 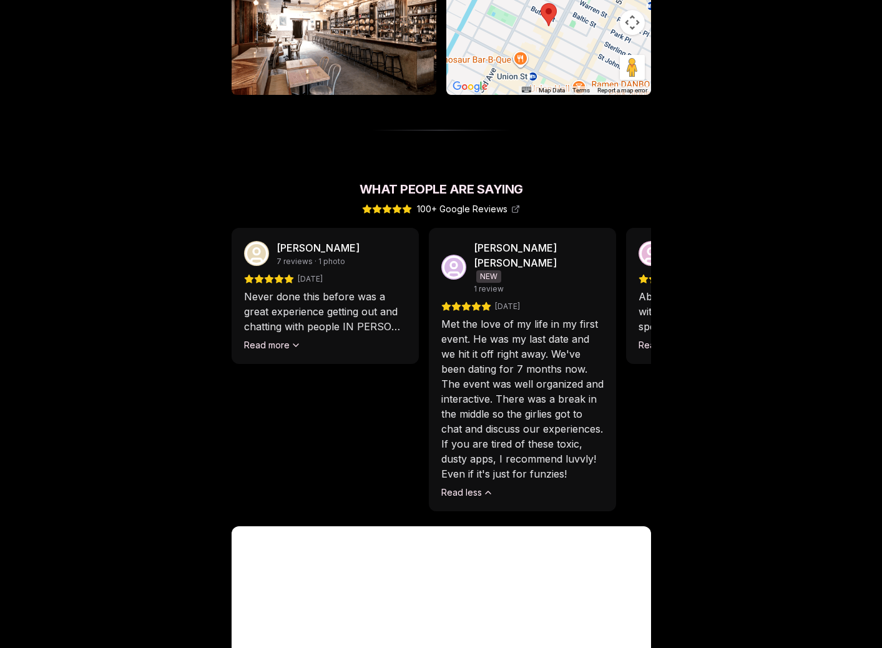 I want to click on button: Map Data, so click(x=552, y=90).